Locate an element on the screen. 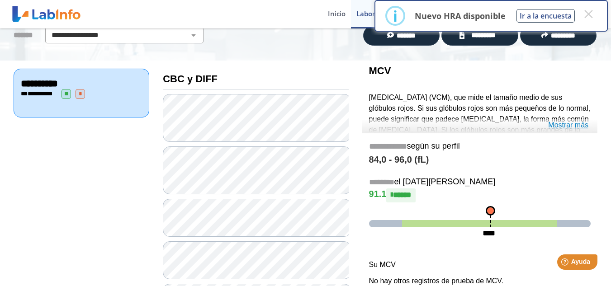 The width and height of the screenshot is (611, 286). font: CBC y DIFF is located at coordinates (190, 79).